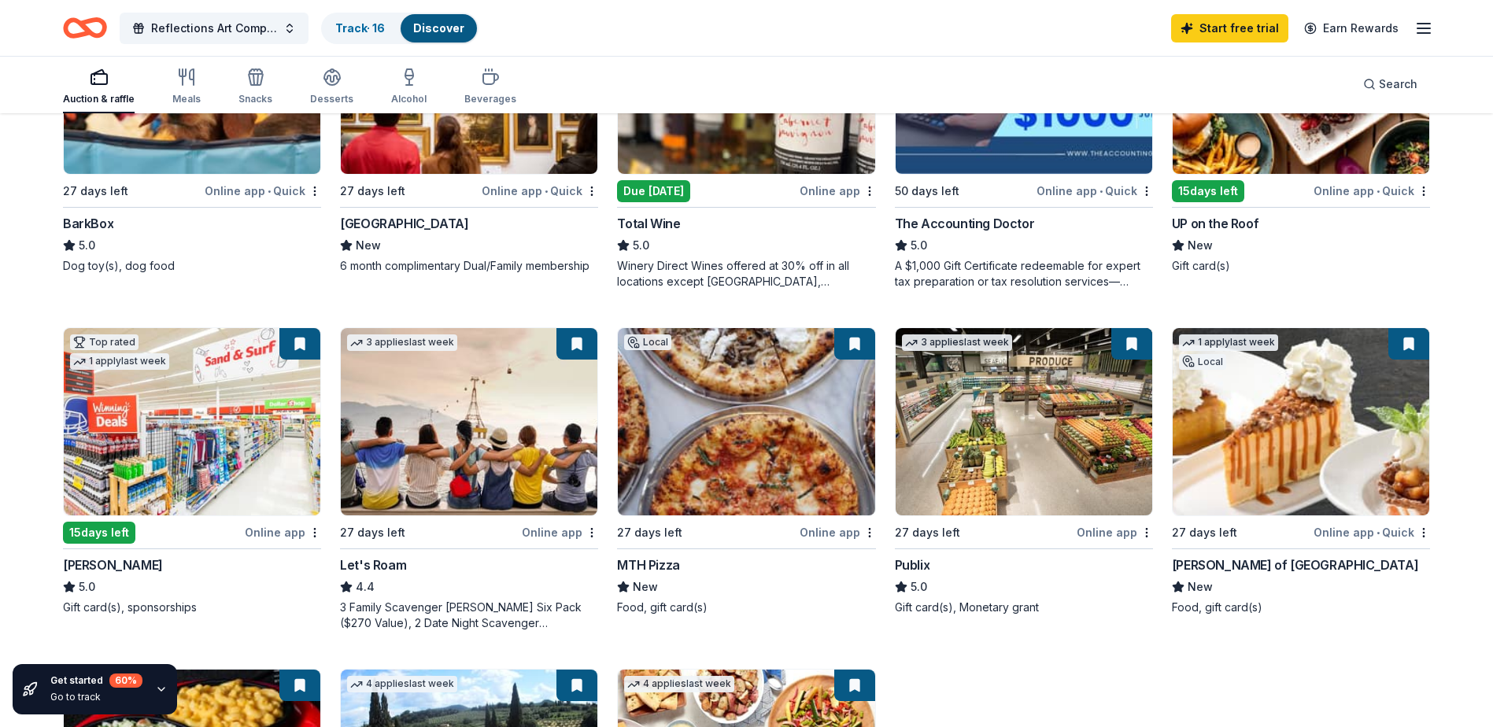 This screenshot has height=727, width=1493. Describe the element at coordinates (912, 565) in the screenshot. I see `div: Publix` at that location.